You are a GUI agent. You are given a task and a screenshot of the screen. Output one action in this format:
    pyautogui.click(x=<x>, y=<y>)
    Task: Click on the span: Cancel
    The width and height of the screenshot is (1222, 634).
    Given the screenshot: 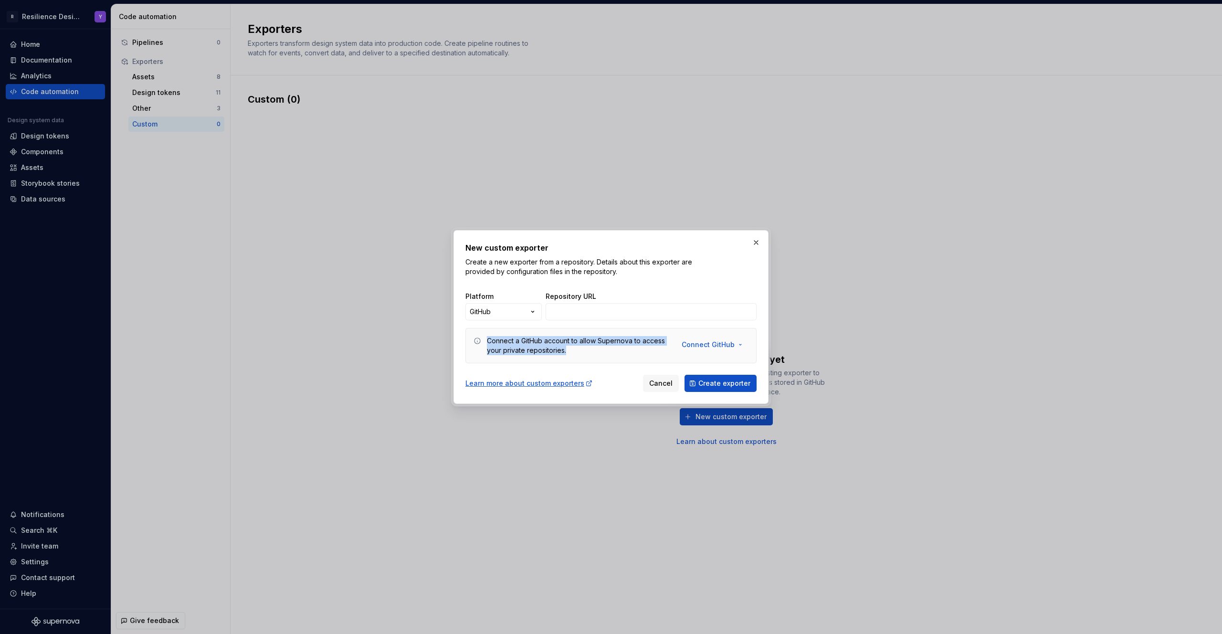 What is the action you would take?
    pyautogui.click(x=661, y=383)
    